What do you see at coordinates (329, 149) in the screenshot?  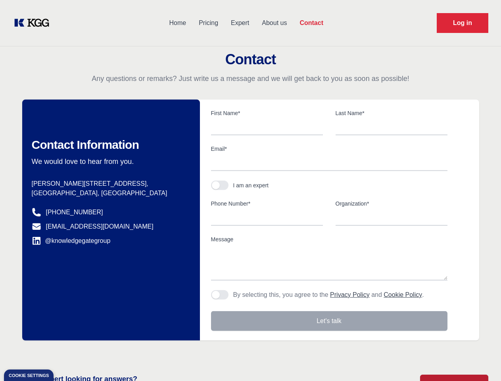 I see `label: Email*` at bounding box center [329, 149].